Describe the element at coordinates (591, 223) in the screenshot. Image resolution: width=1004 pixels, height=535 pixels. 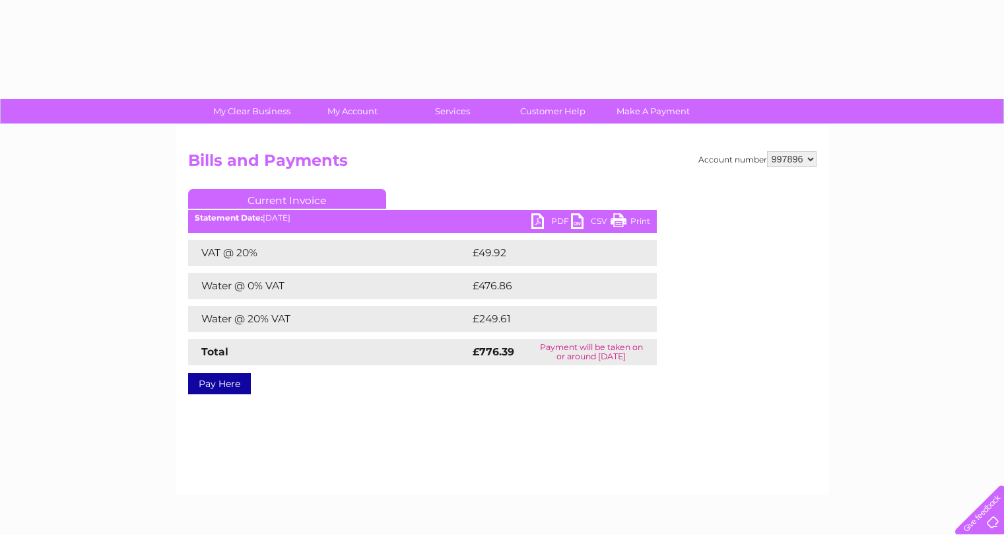
I see `a: CSV` at that location.